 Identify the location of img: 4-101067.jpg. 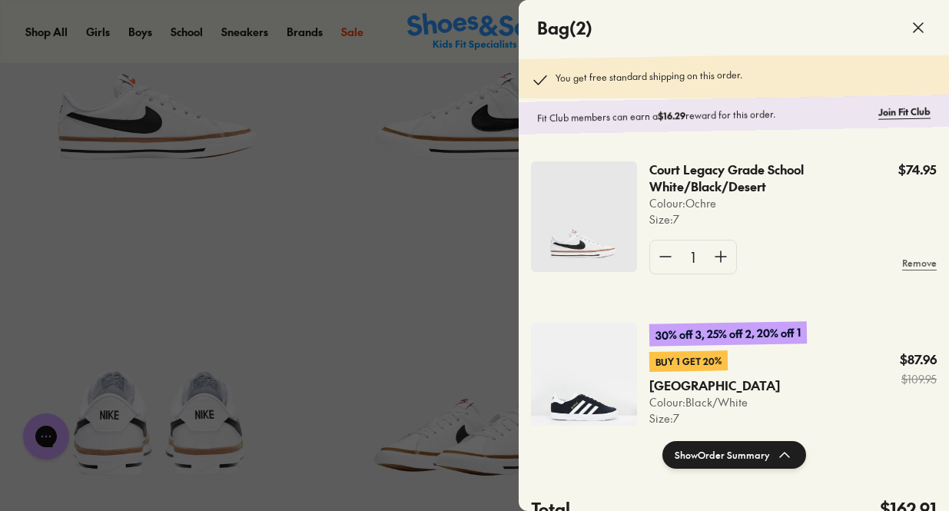
(584, 378).